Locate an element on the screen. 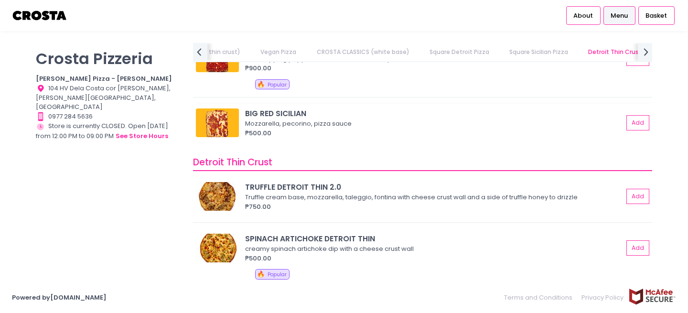  div: ₱900.00 is located at coordinates (434, 68).